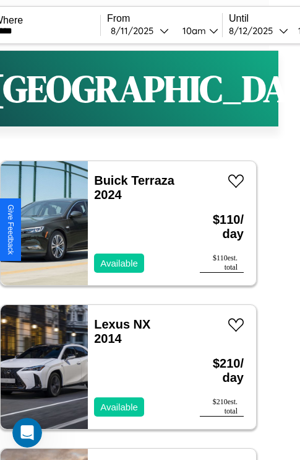  What do you see at coordinates (222, 406) in the screenshot?
I see `div: $ 210 est. total` at bounding box center [222, 406].